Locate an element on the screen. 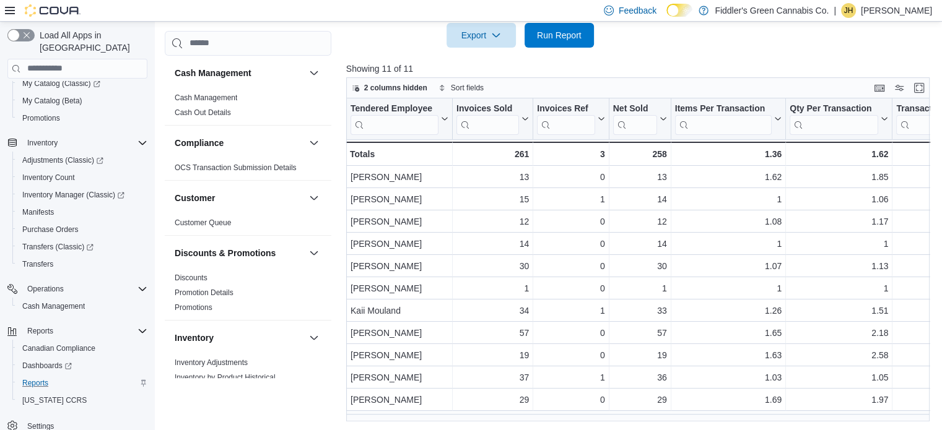 This screenshot has width=942, height=430. a: Inventory Count is located at coordinates (48, 178).